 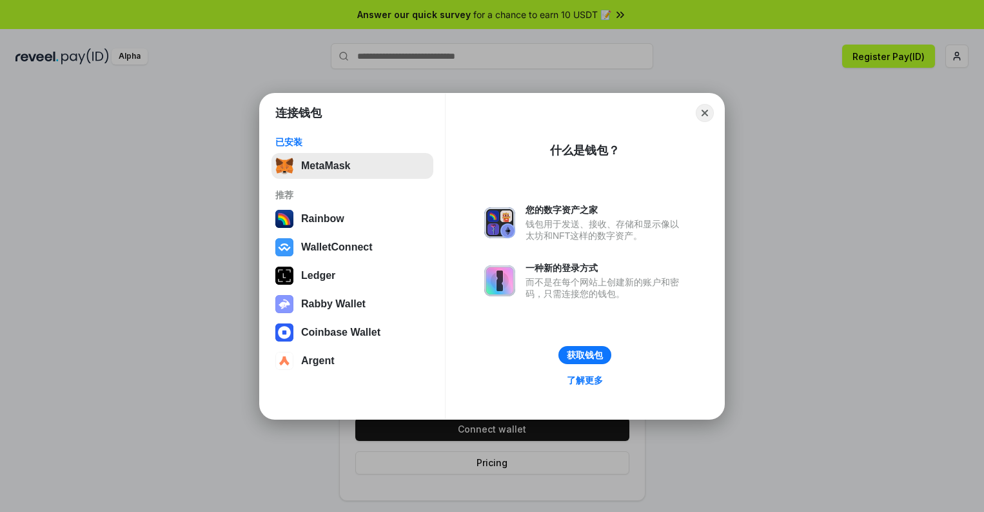 I want to click on button: Rabby Wallet, so click(x=352, y=304).